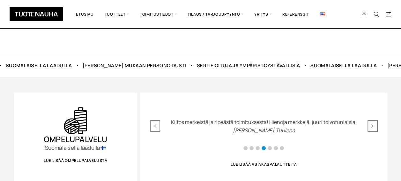 Image resolution: width=401 pixels, height=181 pixels. Describe the element at coordinates (376, 14) in the screenshot. I see `button: Search` at that location.